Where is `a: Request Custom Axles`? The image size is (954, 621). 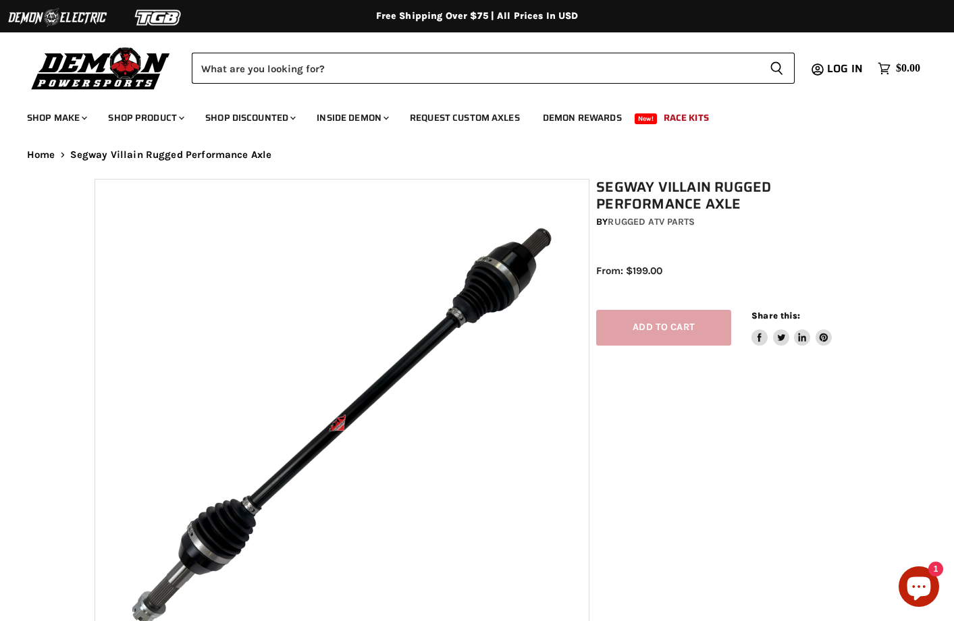 a: Request Custom Axles is located at coordinates (464, 117).